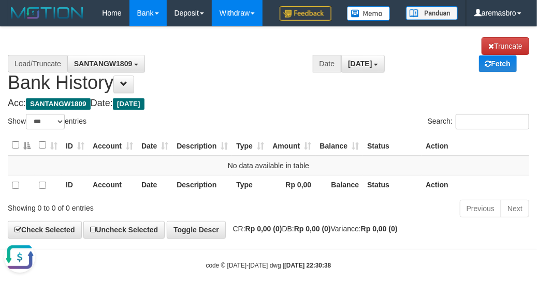 Image resolution: width=537 pixels, height=281 pixels. Describe the element at coordinates (327, 64) in the screenshot. I see `div: Date` at that location.